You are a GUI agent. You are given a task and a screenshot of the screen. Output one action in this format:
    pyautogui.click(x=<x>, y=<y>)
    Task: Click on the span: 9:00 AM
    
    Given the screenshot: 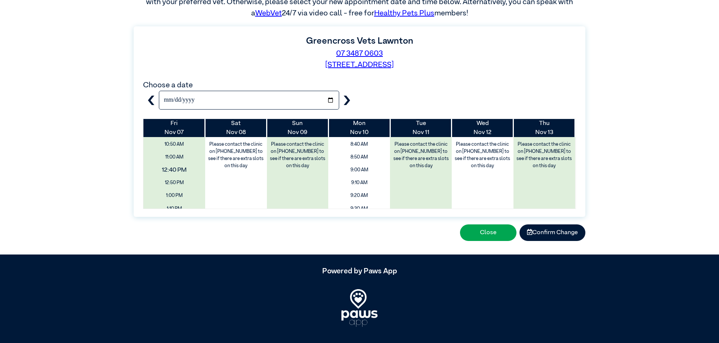 What is the action you would take?
    pyautogui.click(x=359, y=170)
    